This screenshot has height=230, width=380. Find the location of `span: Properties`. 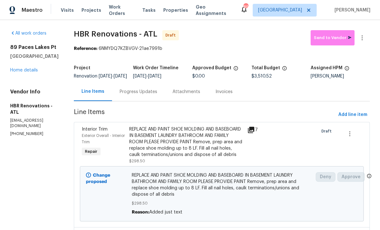

span: Properties is located at coordinates (175, 10).